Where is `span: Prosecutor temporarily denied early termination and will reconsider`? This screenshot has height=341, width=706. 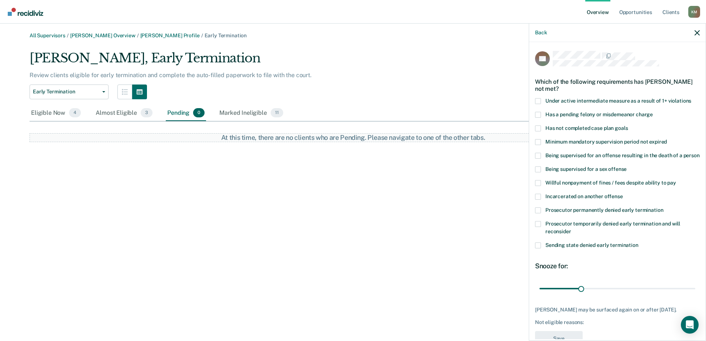
span: Prosecutor temporarily denied early termination and will reconsider is located at coordinates (613, 228).